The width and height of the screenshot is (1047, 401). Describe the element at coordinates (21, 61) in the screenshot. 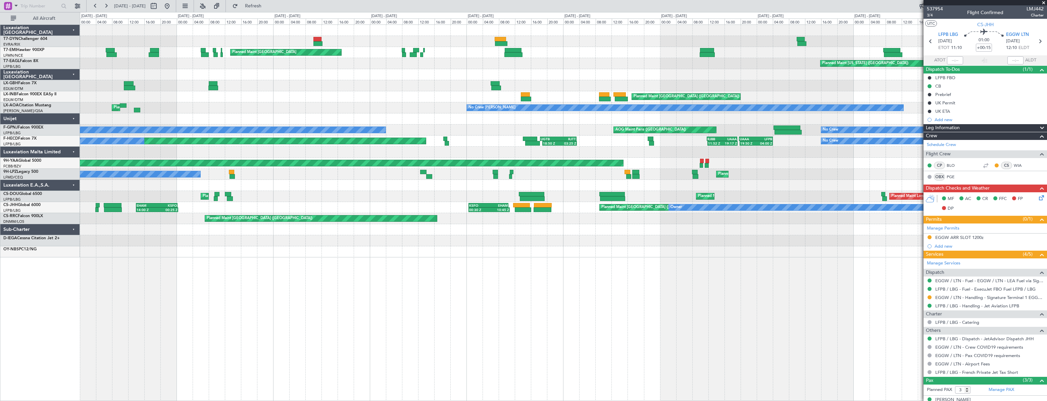

I see `a: T7-EAGLFalcon 8X` at that location.